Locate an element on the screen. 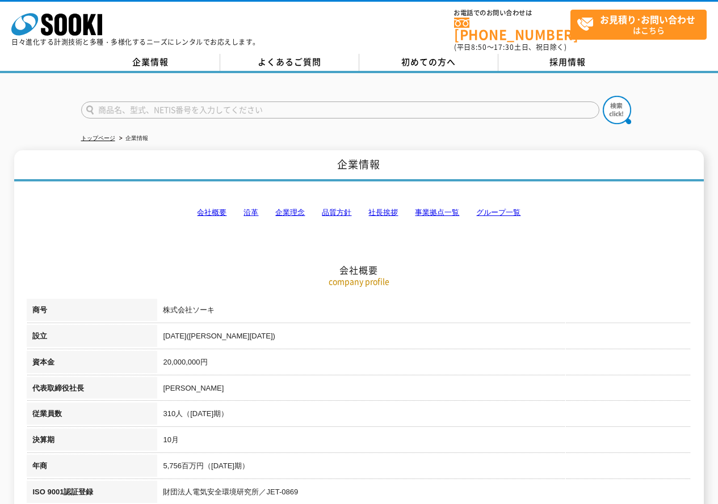 This screenshot has width=718, height=504. a: グループ一覧 is located at coordinates (498, 212).